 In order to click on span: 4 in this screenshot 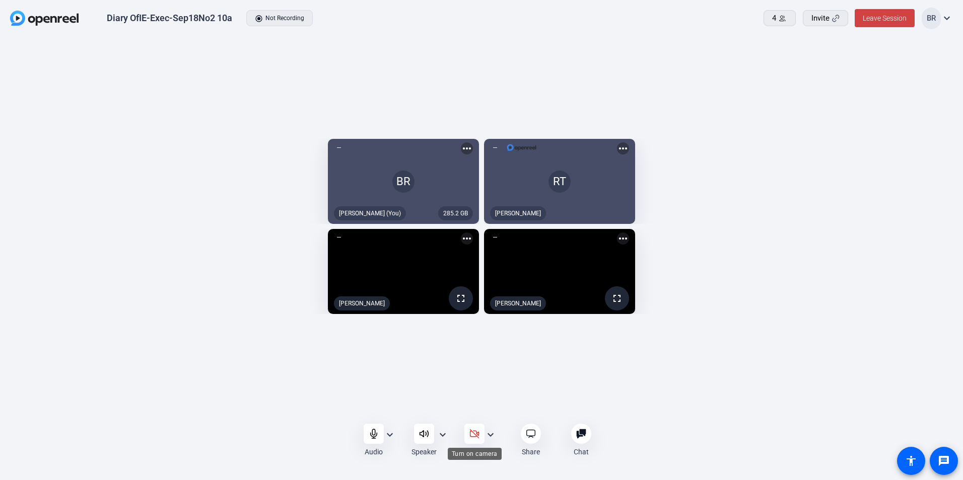, I will do `click(774, 18)`.